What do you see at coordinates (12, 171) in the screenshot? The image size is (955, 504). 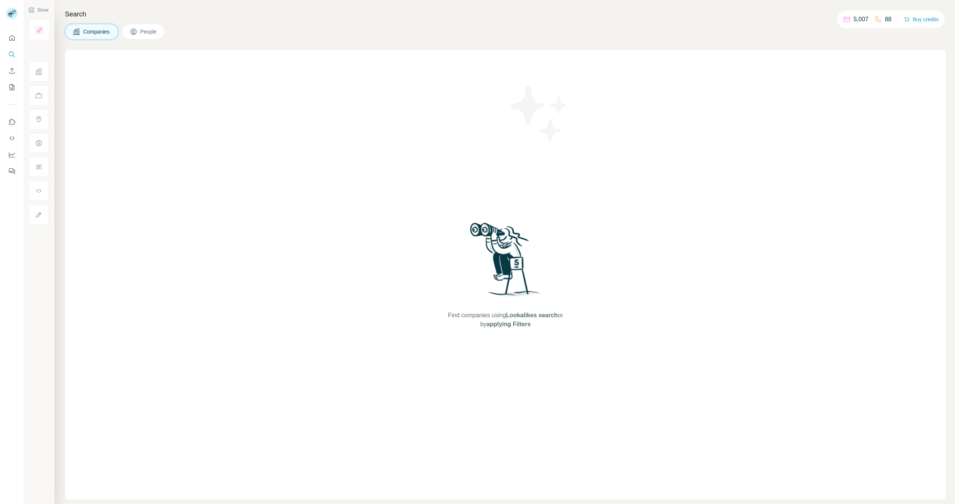 I see `button: Feedback` at bounding box center [12, 171].